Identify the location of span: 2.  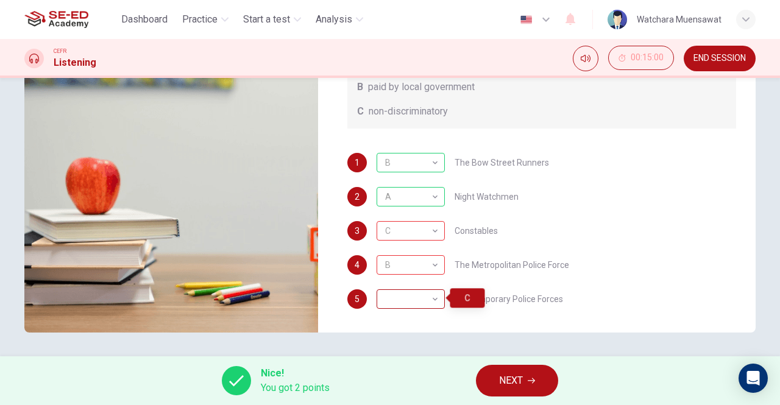
(357, 197).